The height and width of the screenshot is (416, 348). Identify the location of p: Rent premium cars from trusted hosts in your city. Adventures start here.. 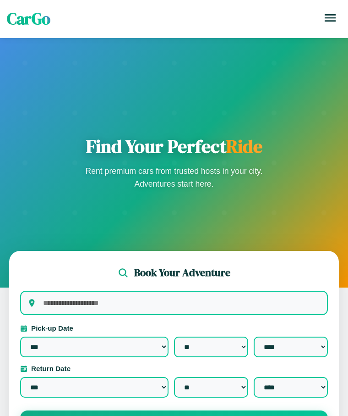
(174, 177).